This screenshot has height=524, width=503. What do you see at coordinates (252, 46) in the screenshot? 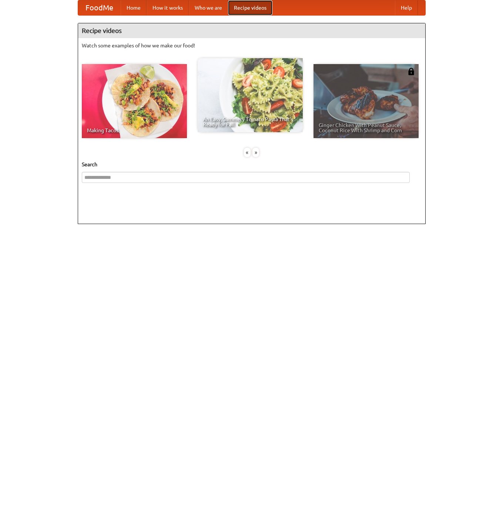
I see `p: Watch some examples of how we make our food!` at bounding box center [252, 46].